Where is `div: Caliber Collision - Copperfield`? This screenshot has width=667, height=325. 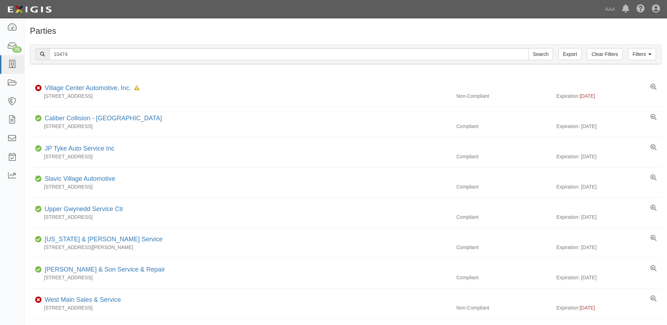
div: Caliber Collision - Copperfield is located at coordinates (102, 119).